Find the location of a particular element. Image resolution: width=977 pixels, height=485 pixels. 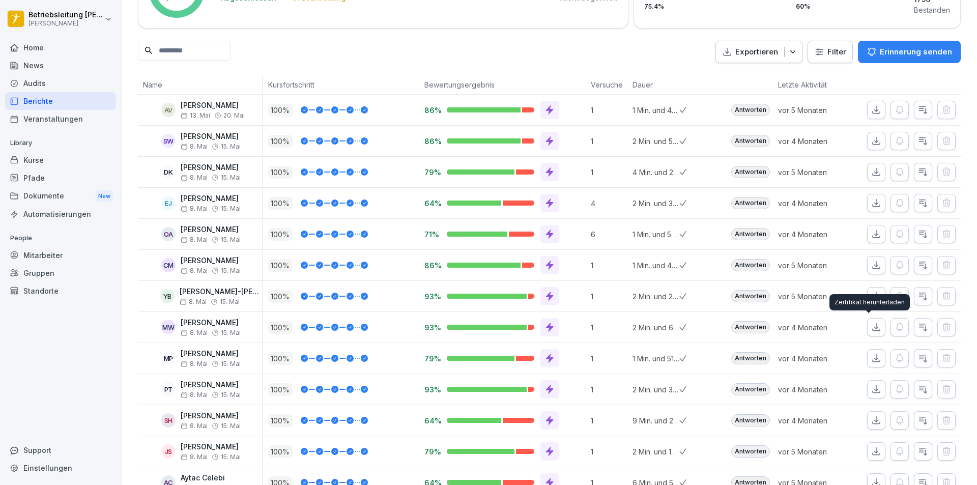

button: Erinnerung senden is located at coordinates (909, 52).